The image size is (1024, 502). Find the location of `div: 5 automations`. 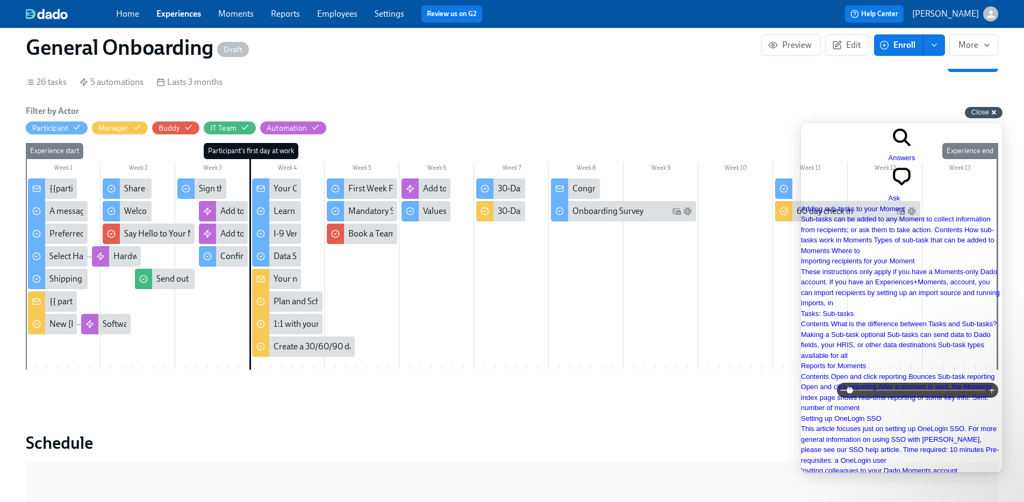

div: 5 automations is located at coordinates (111, 82).